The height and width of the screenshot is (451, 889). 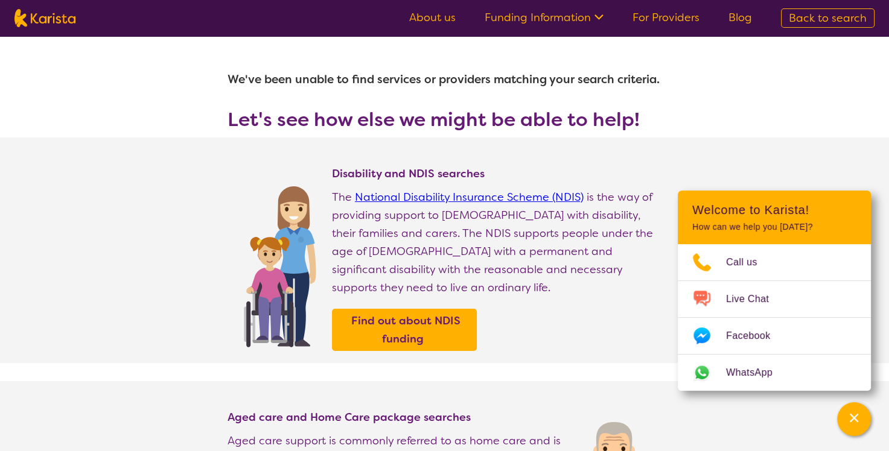 What do you see at coordinates (665, 17) in the screenshot?
I see `a: For Providers` at bounding box center [665, 17].